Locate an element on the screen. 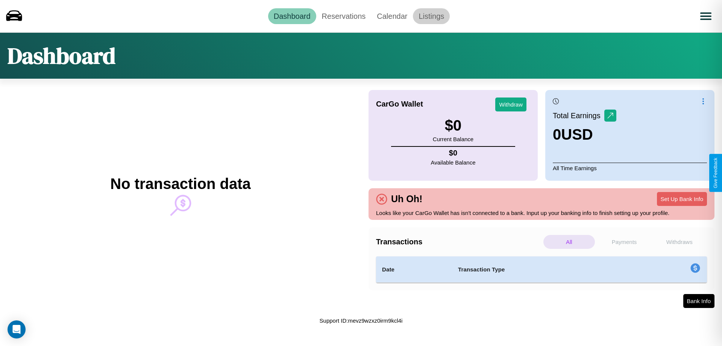 The image size is (722, 346). h4: Date is located at coordinates (414, 269).